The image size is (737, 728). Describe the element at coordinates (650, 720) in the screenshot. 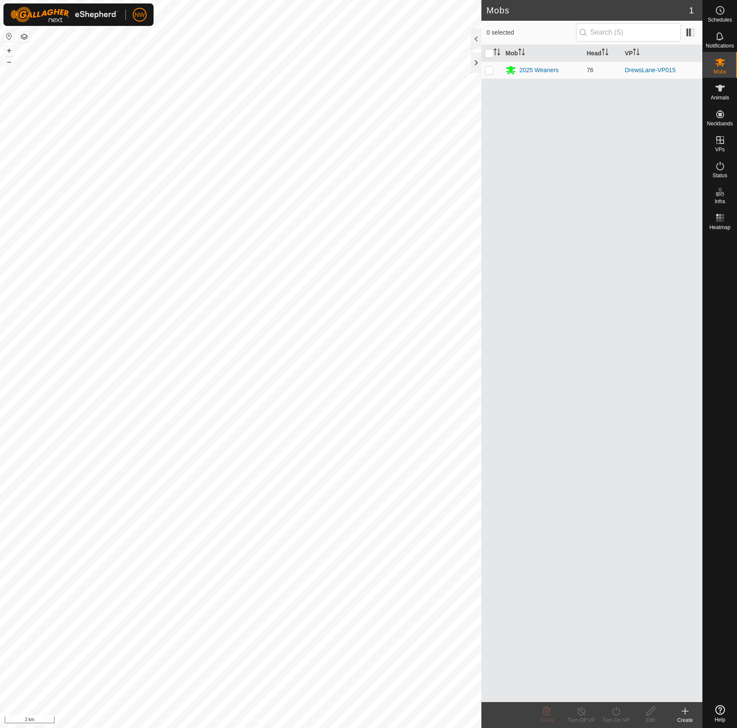

I see `div: Edit` at that location.